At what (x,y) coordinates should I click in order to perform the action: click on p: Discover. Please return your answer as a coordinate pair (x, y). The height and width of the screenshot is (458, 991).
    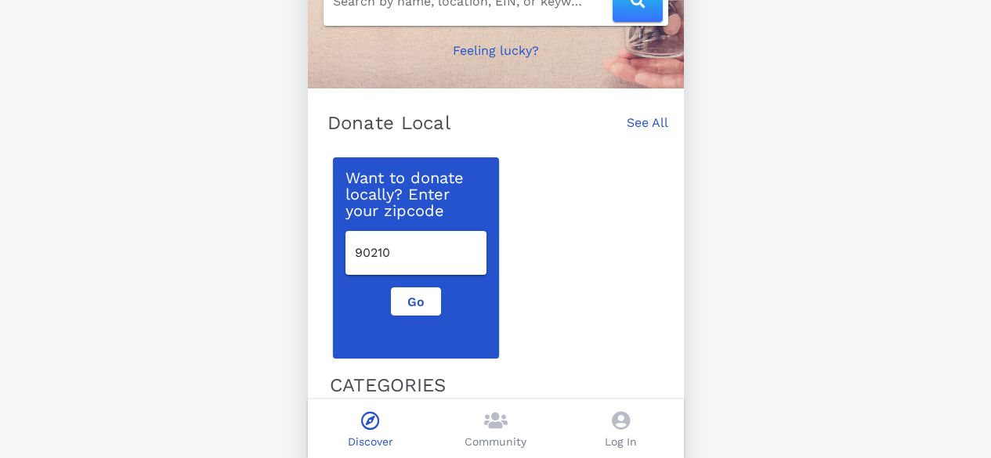
    Looking at the image, I should click on (371, 442).